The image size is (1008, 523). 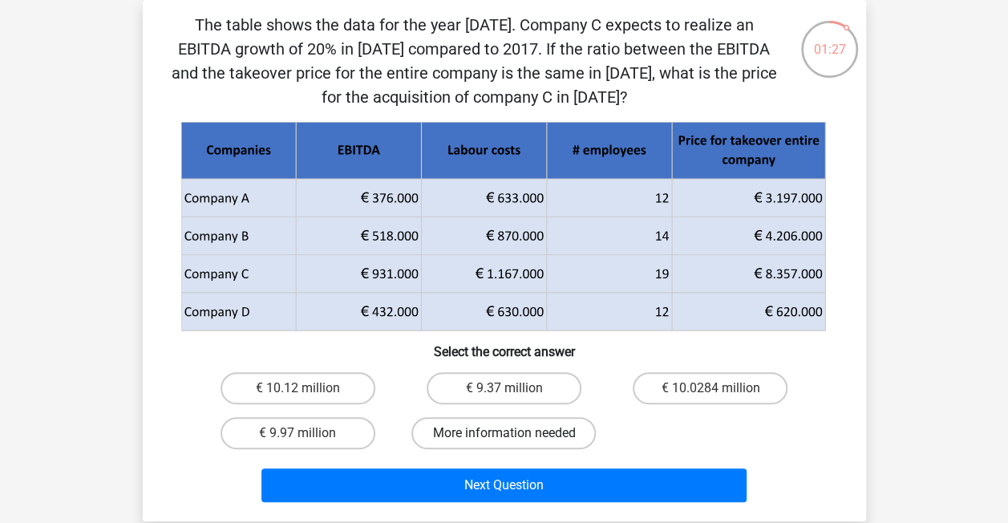 What do you see at coordinates (710, 388) in the screenshot?
I see `label: € 10.0284 million` at bounding box center [710, 388].